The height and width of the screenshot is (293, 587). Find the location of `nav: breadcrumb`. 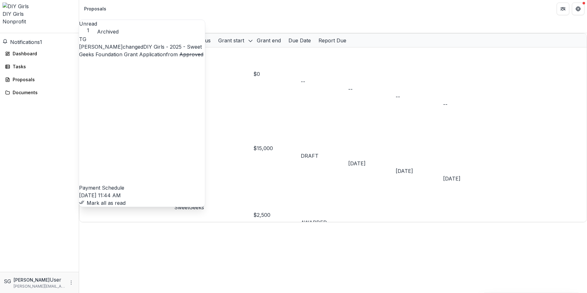

nav: breadcrumb is located at coordinates (95, 9).